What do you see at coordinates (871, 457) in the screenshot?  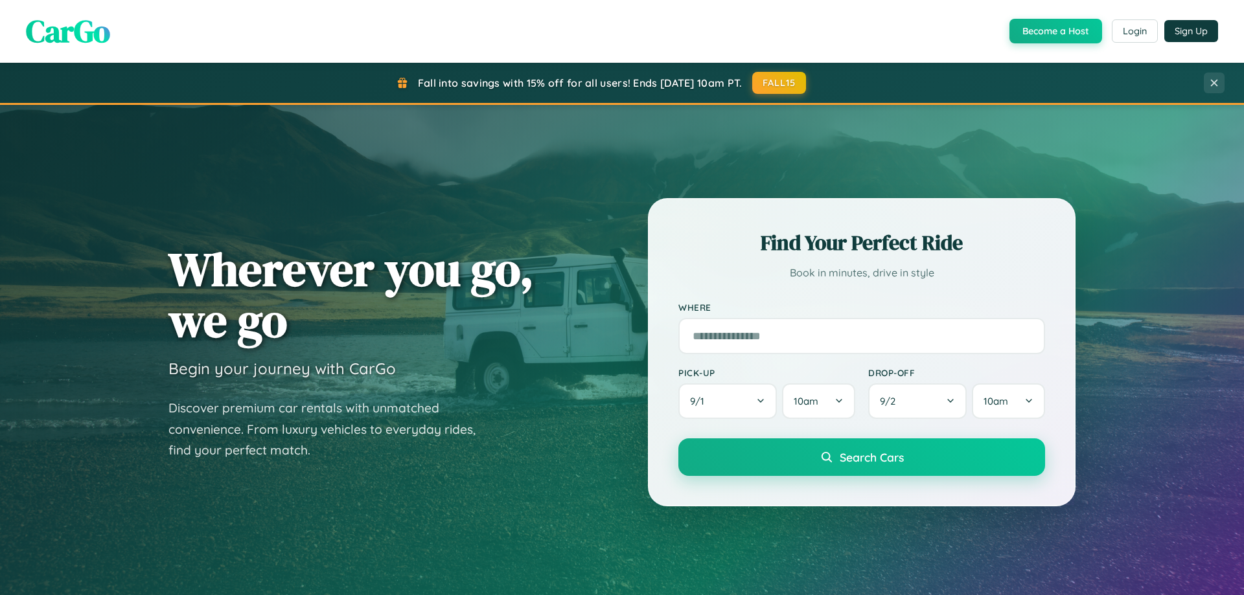 I see `span: Search Cars` at bounding box center [871, 457].